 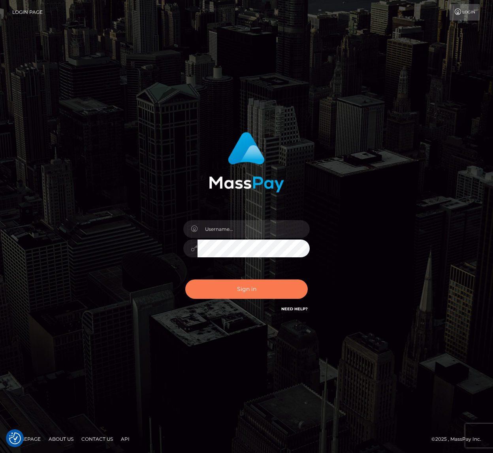 I want to click on a: API, so click(x=125, y=439).